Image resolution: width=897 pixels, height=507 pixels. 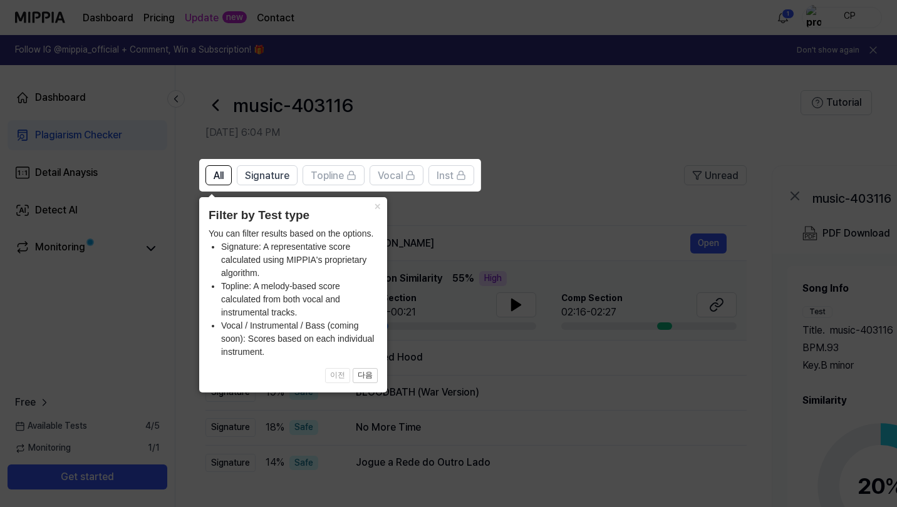 I want to click on button: 다음, so click(x=365, y=376).